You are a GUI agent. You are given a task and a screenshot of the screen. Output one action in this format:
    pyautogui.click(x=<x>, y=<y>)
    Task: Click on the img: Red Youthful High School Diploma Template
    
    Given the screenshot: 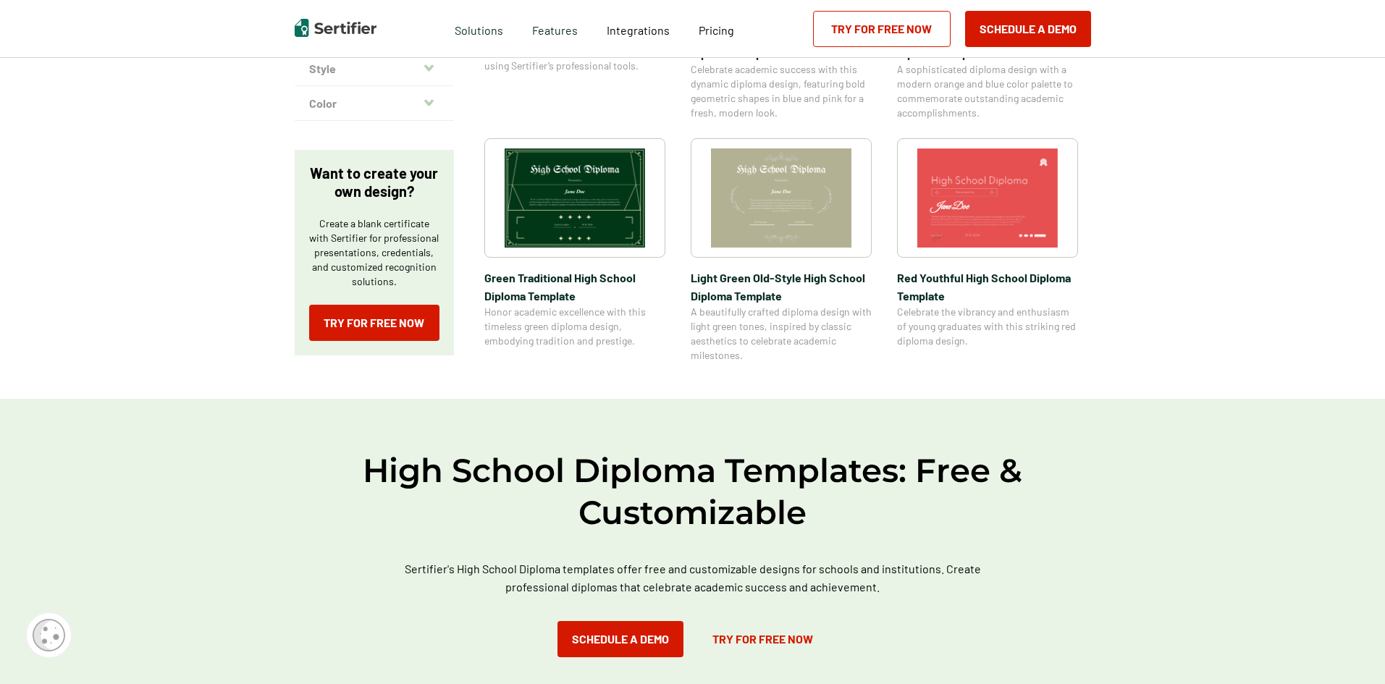 What is the action you would take?
    pyautogui.click(x=987, y=198)
    